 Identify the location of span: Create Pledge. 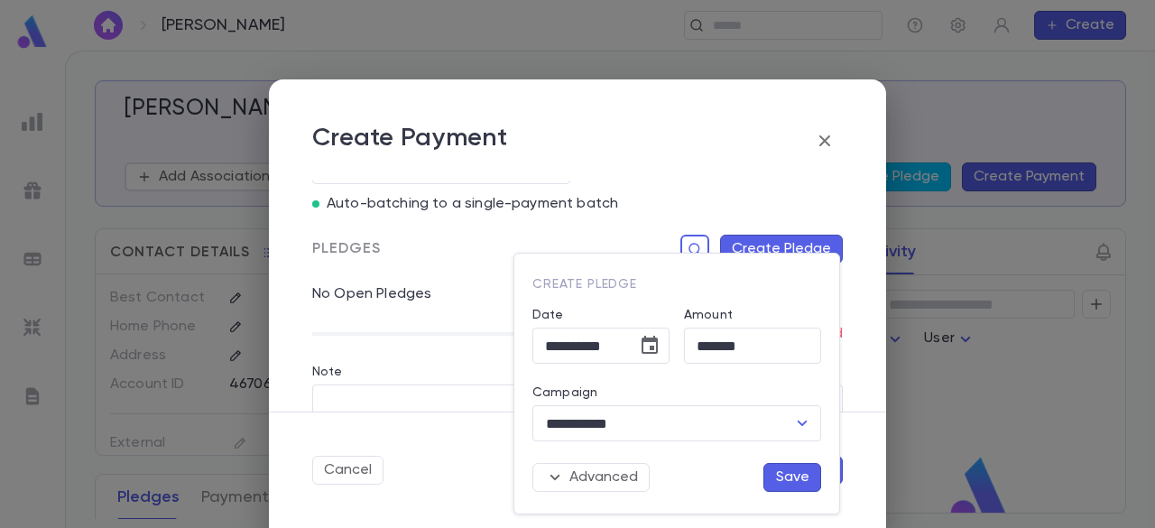
(585, 284).